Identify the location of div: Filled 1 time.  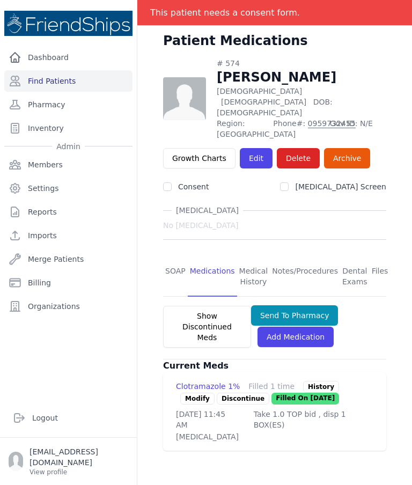
(271, 387).